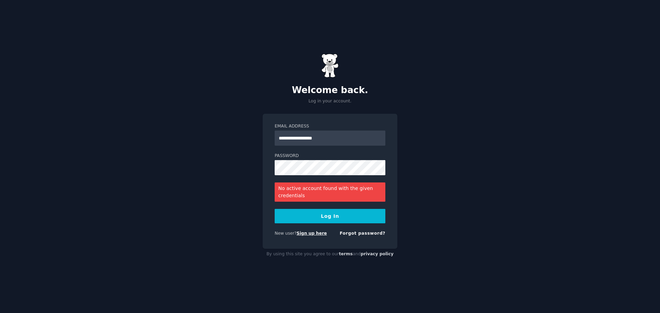 This screenshot has height=313, width=660. I want to click on p: Log in your account., so click(330, 101).